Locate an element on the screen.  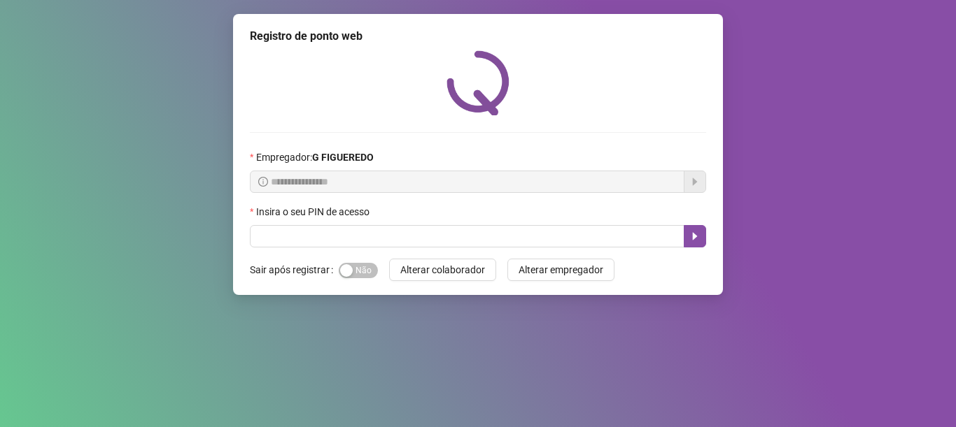
span: caret-right is located at coordinates (695, 236).